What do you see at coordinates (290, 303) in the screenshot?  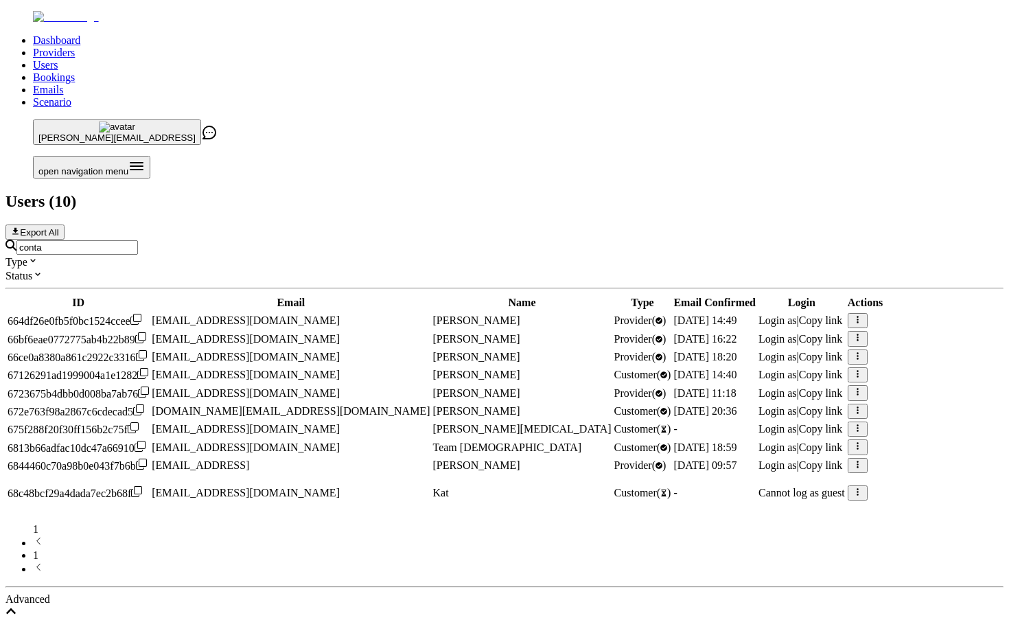 I see `th: Email` at bounding box center [290, 303].